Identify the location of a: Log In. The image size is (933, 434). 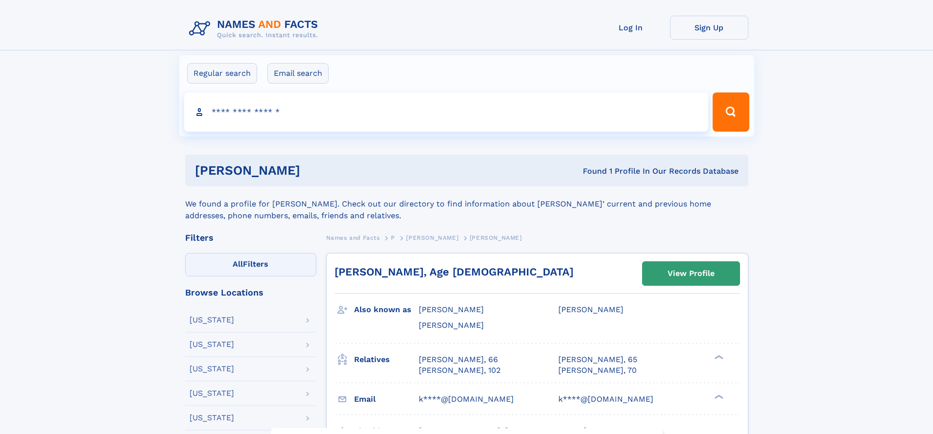
(631, 27).